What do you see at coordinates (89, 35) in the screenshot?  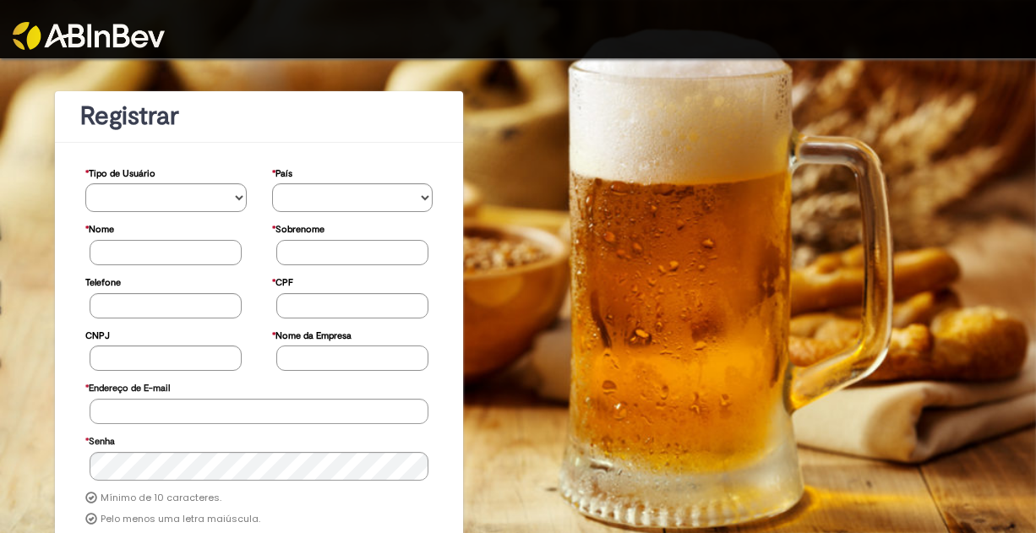 I see `img: ABInbev-white.png` at bounding box center [89, 35].